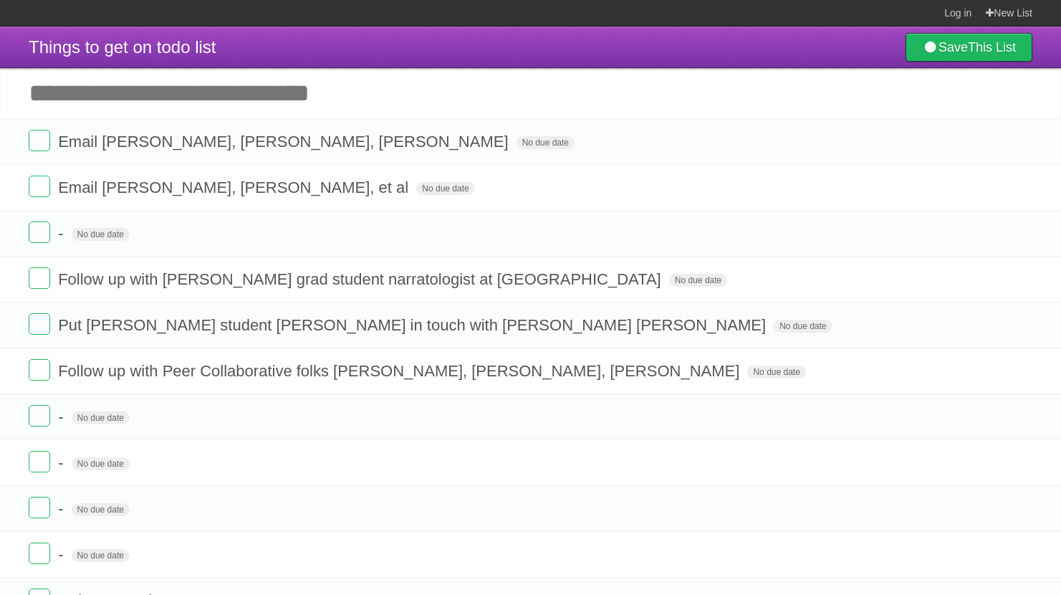 This screenshot has width=1061, height=595. Describe the element at coordinates (123, 47) in the screenshot. I see `span: Things to get on todo list` at that location.